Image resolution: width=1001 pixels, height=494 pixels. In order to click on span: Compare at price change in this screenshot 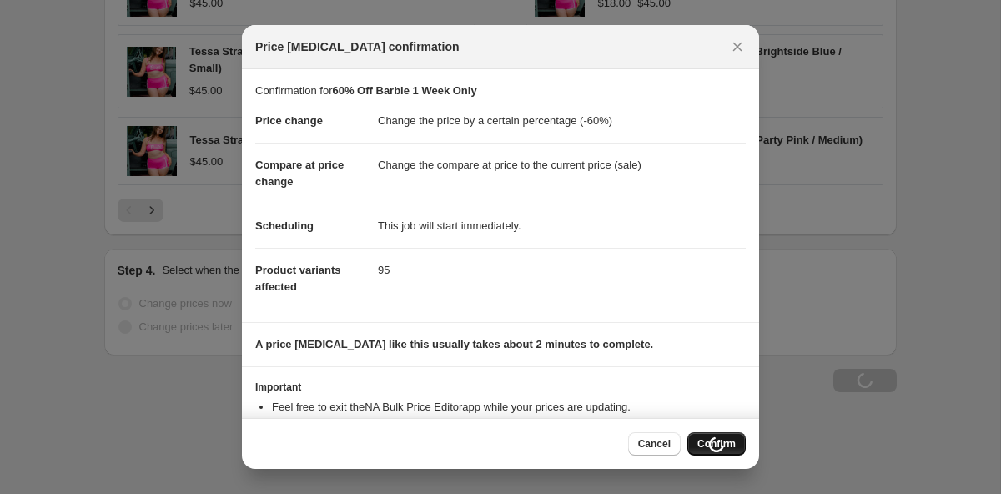, I will do `click(300, 173)`.